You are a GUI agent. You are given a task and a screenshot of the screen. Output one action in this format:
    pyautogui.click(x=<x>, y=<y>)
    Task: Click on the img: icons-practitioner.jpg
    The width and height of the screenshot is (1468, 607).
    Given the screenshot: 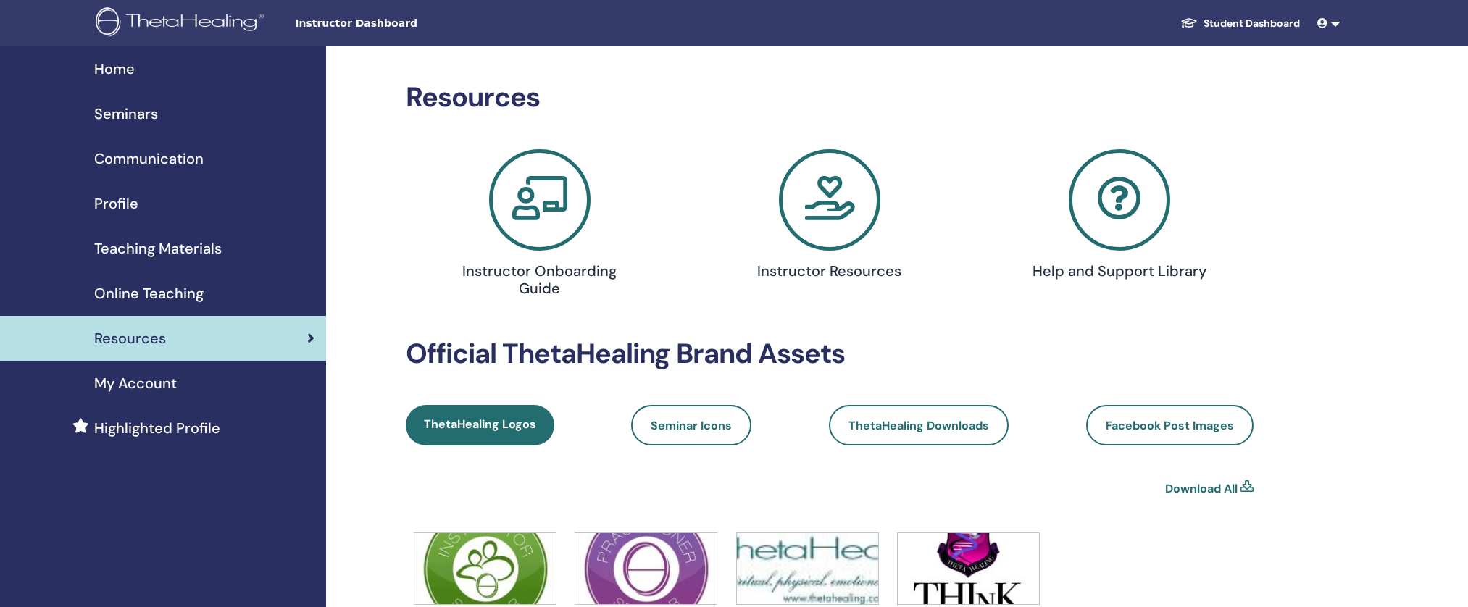 What is the action you would take?
    pyautogui.click(x=645, y=569)
    